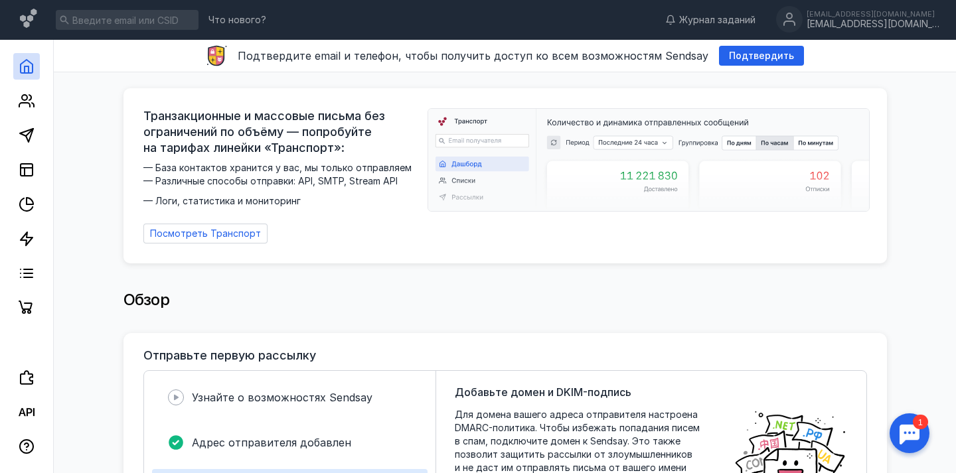  I want to click on a: Журнал заданий, so click(710, 20).